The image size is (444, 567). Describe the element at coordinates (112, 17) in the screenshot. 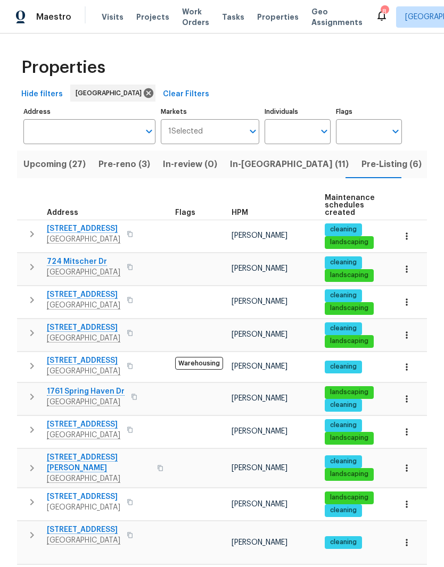

I see `span: Visits` at that location.